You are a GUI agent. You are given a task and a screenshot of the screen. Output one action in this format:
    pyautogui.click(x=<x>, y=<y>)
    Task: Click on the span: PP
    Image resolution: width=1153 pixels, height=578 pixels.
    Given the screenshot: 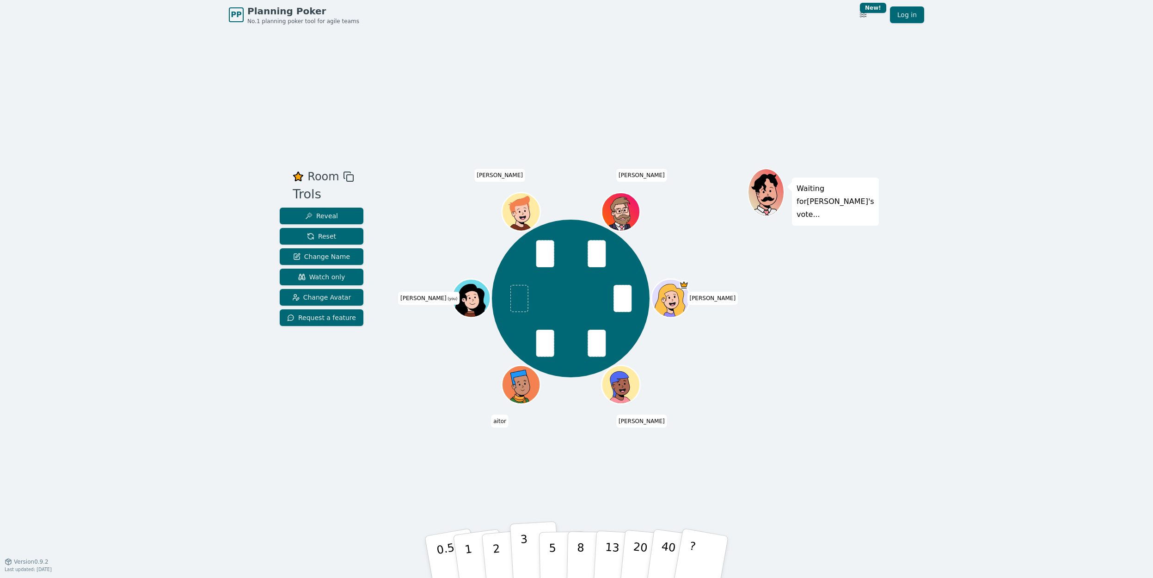 What is the action you would take?
    pyautogui.click(x=236, y=15)
    